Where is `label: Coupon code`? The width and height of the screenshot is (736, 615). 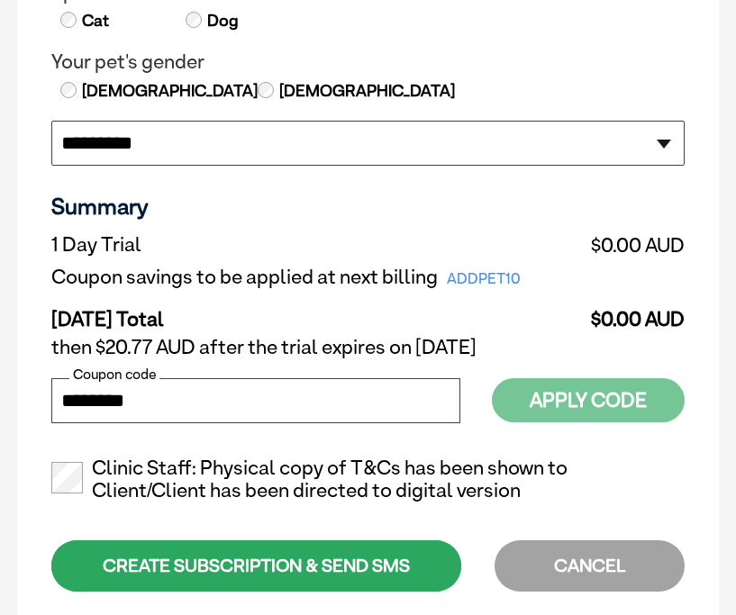
label: Coupon code is located at coordinates (114, 375).